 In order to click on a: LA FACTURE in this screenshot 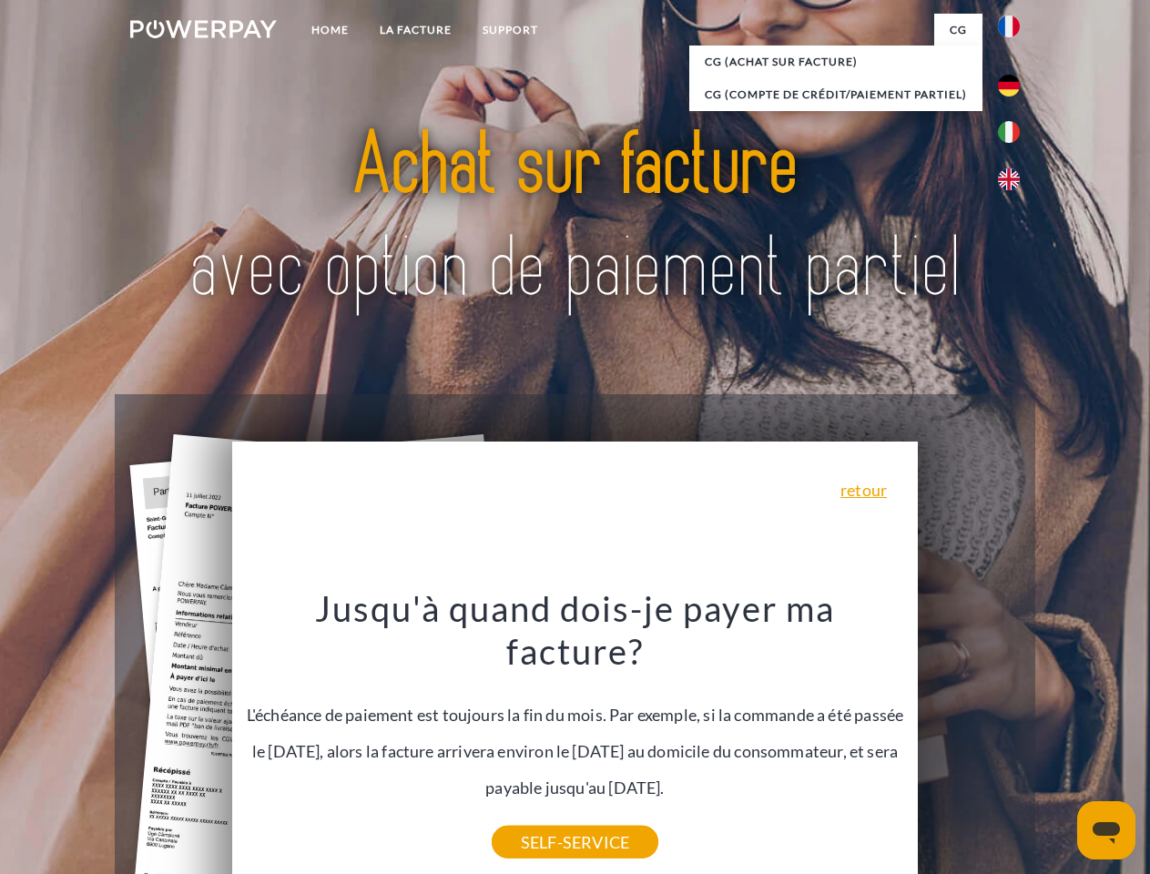, I will do `click(415, 30)`.